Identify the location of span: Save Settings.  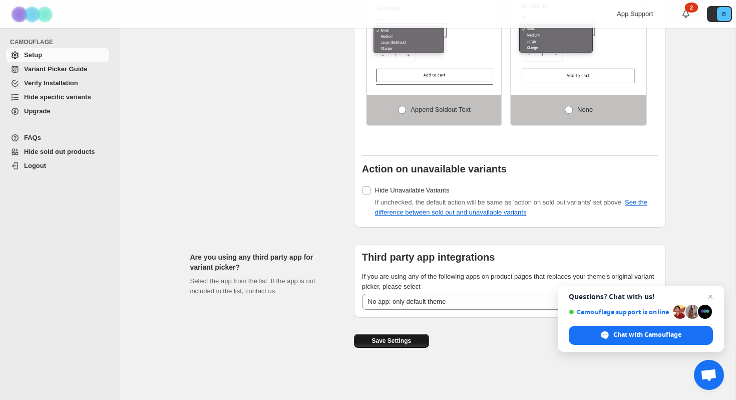
(391, 341).